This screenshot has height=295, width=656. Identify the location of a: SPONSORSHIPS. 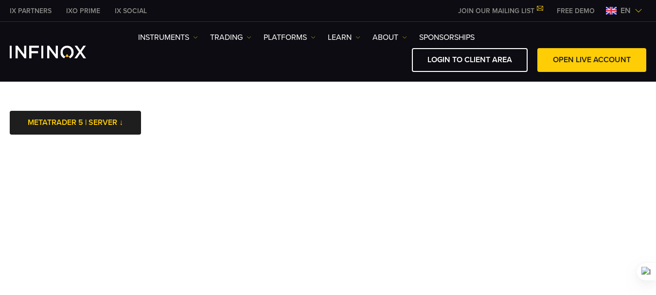
(447, 37).